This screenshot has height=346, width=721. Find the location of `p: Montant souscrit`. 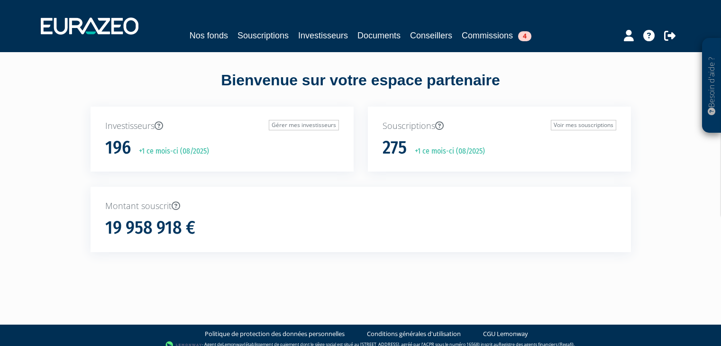

p: Montant souscrit is located at coordinates (361, 206).